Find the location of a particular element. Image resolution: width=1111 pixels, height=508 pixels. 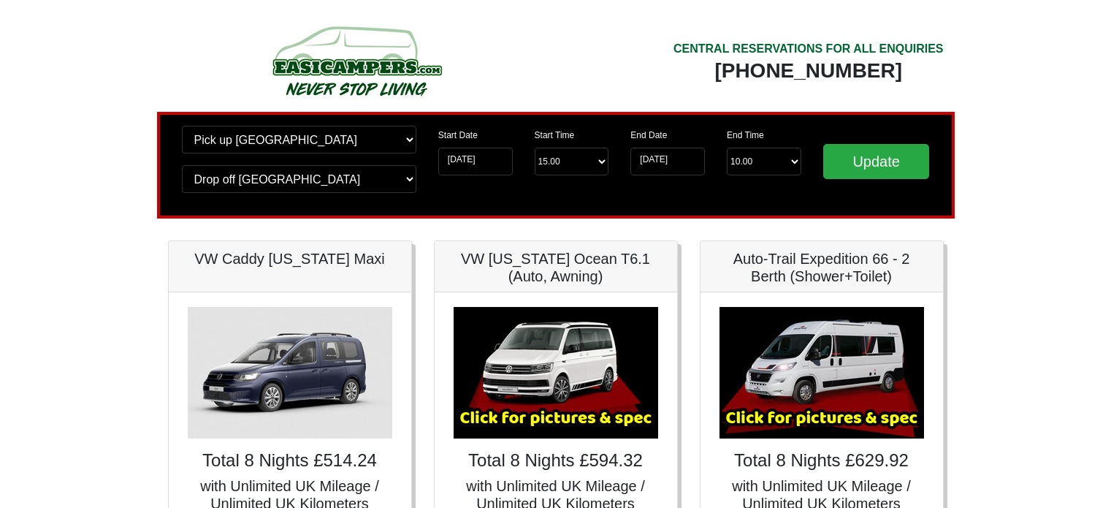

label: End Date is located at coordinates (649, 135).